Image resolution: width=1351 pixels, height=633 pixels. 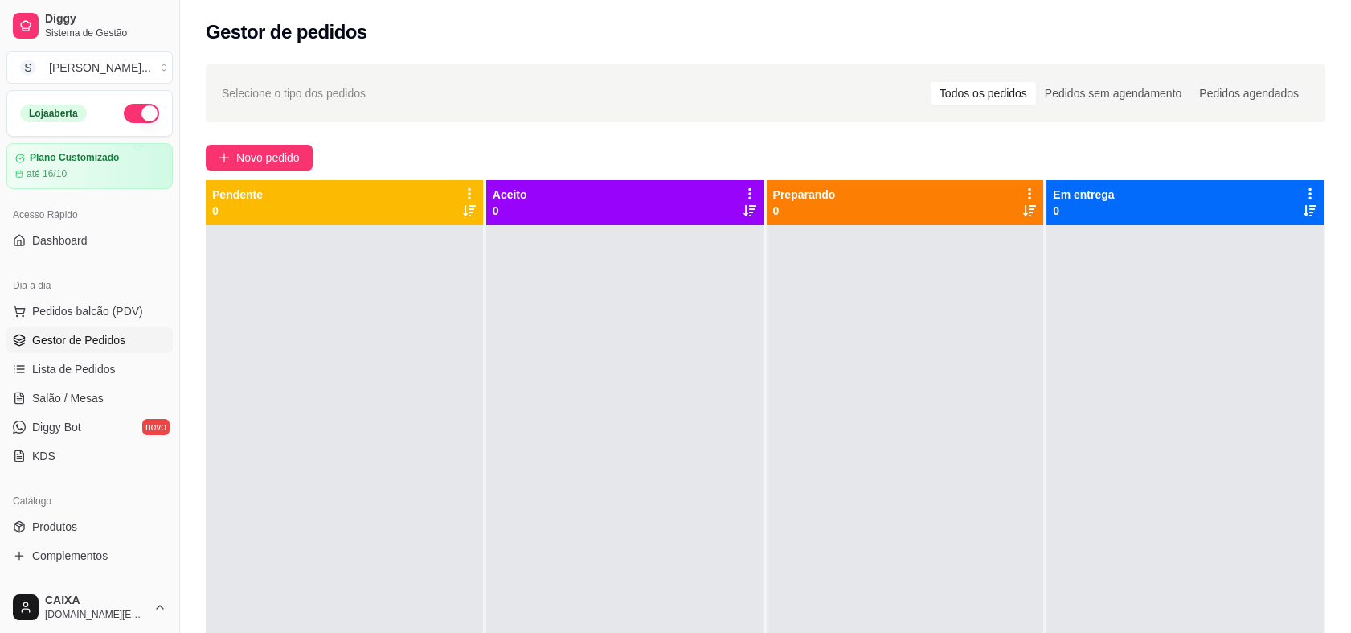 What do you see at coordinates (89, 456) in the screenshot?
I see `a: KDS` at bounding box center [89, 456].